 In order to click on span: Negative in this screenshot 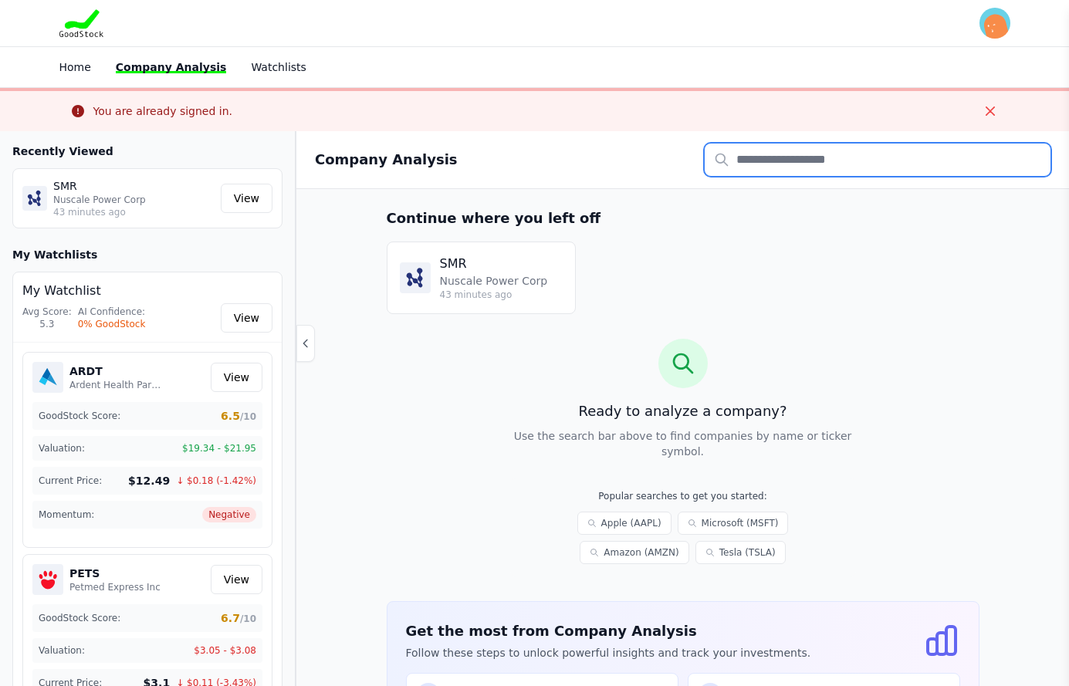, I will do `click(229, 515)`.